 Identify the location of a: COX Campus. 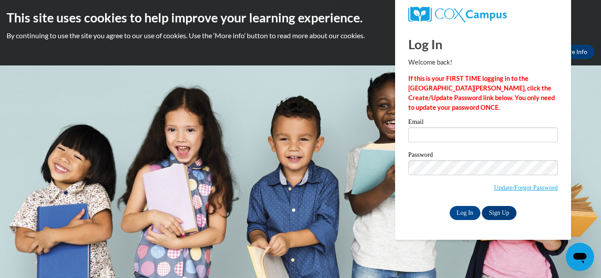
(483, 15).